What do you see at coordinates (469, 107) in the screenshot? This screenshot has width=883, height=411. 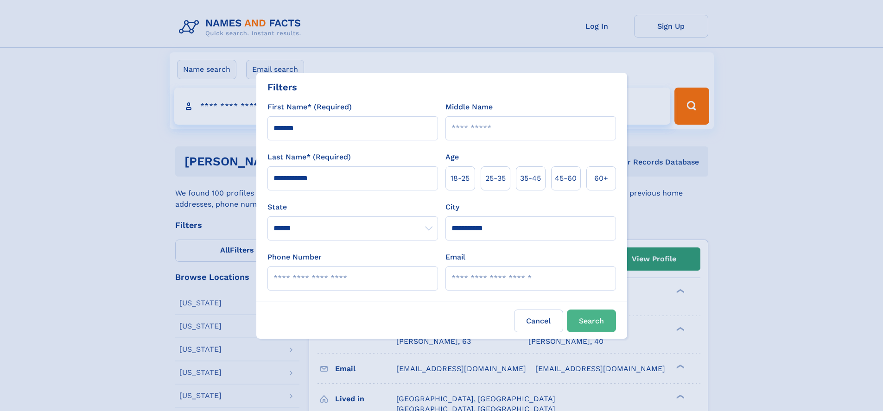 I see `label: Middle Name` at bounding box center [469, 107].